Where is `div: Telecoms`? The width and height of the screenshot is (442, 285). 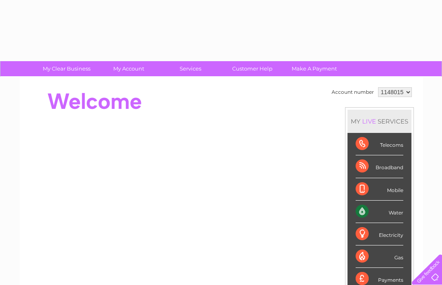 div: Telecoms is located at coordinates (379, 144).